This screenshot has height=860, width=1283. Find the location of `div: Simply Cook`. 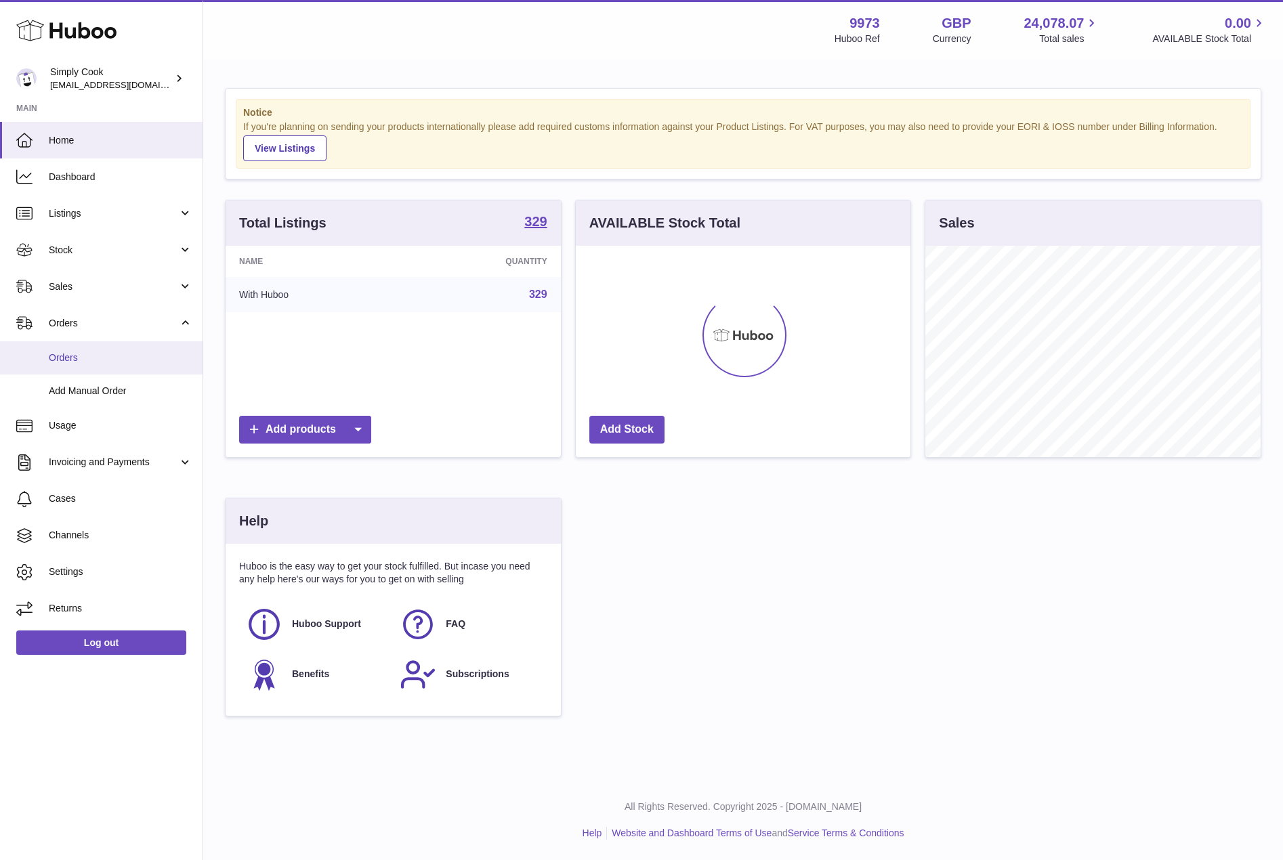

div: Simply Cook is located at coordinates (111, 79).